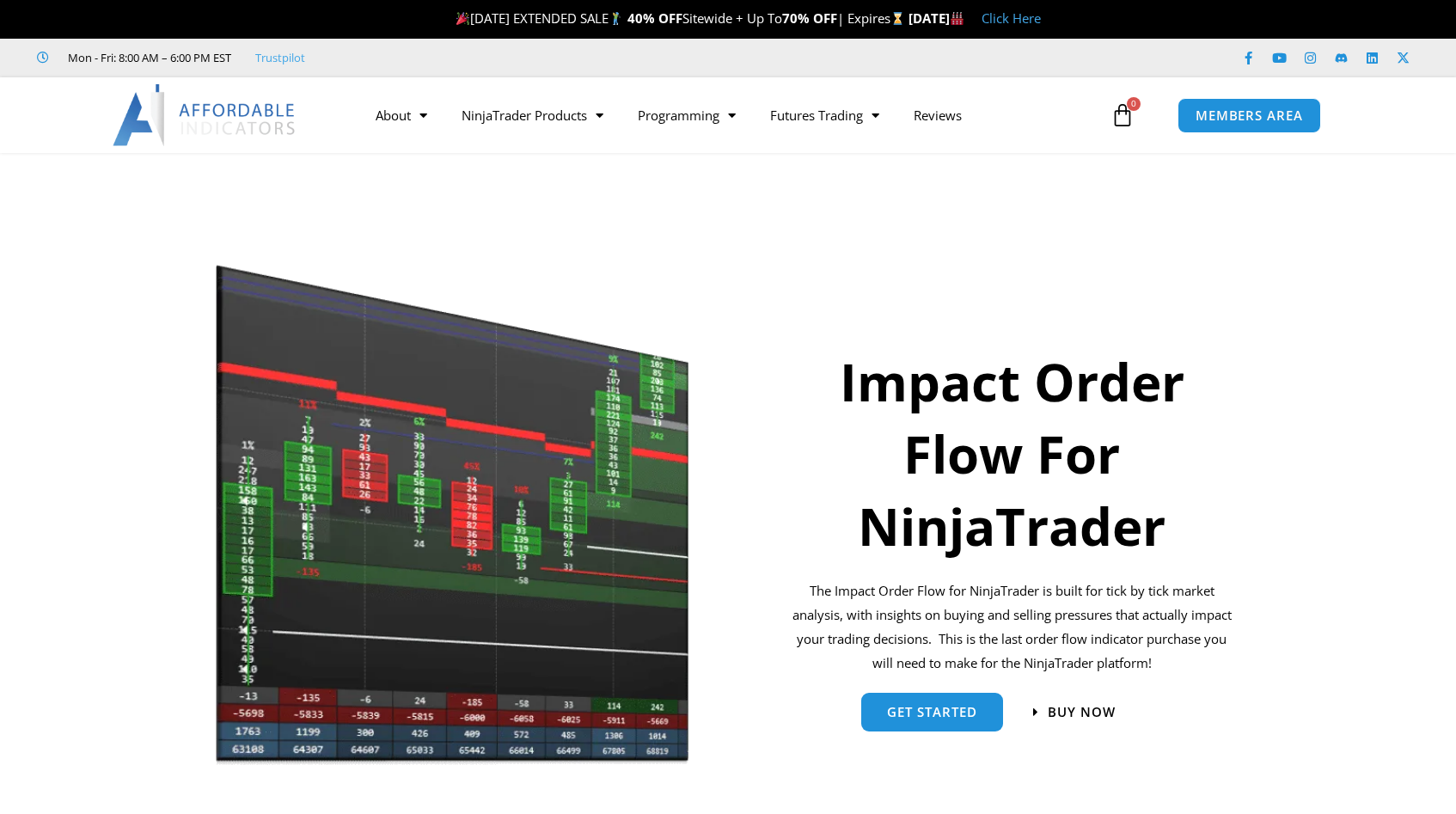  What do you see at coordinates (1122, 115) in the screenshot?
I see `a: 0` at bounding box center [1122, 115].